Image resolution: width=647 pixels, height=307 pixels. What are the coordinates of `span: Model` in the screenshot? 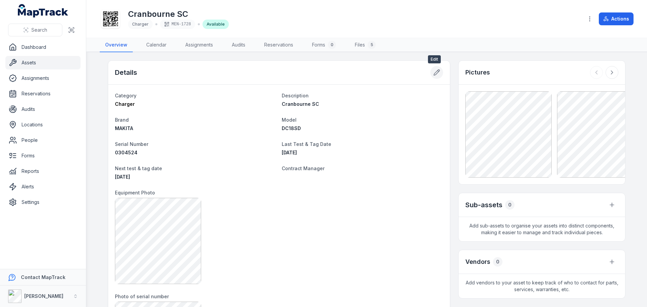 It's located at (289, 120).